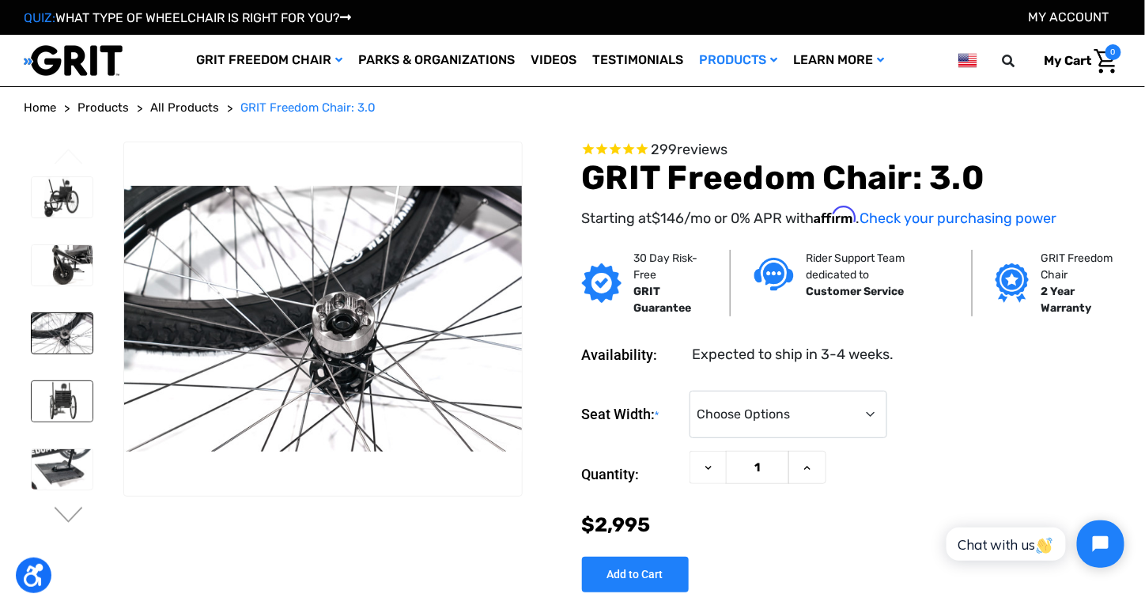 This screenshot has width=1145, height=609. Describe the element at coordinates (40, 17) in the screenshot. I see `span: QUIZ:` at that location.